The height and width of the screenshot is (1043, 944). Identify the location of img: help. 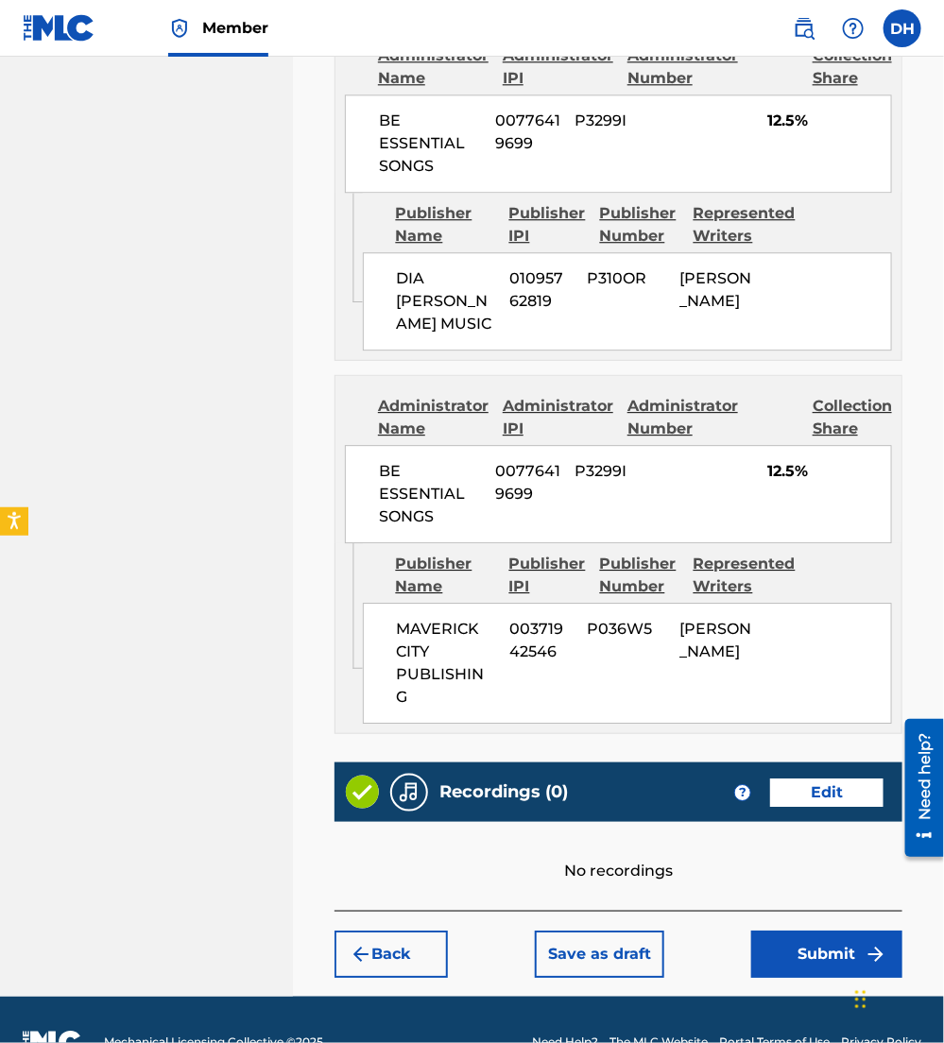
(854, 28).